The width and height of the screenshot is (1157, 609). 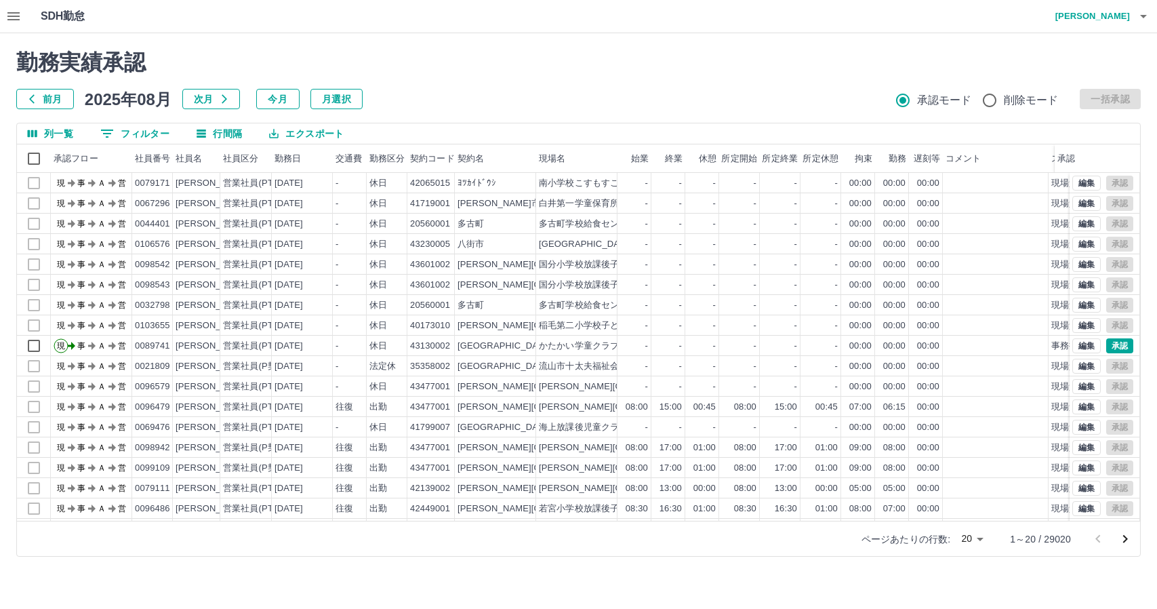 What do you see at coordinates (432, 159) in the screenshot?
I see `div: 契約コード` at bounding box center [432, 159].